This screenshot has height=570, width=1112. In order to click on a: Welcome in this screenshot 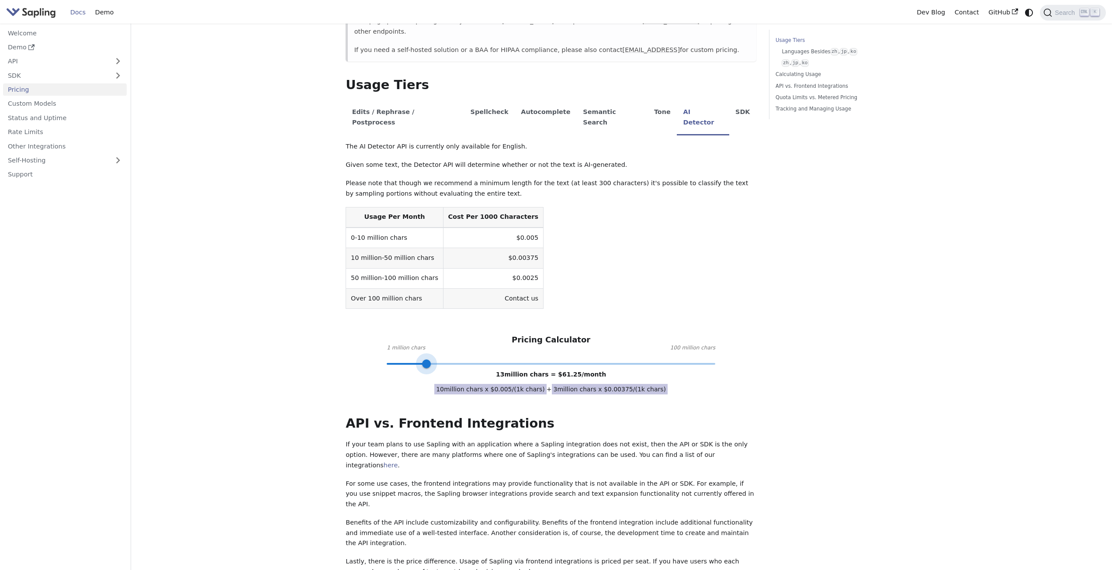, I will do `click(65, 33)`.